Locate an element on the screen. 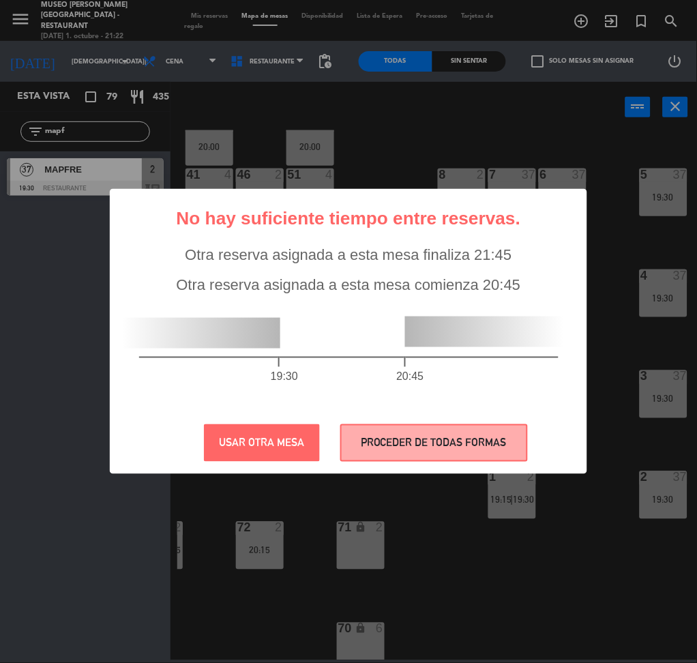  span: Otra reserva asignada a esta mesa comienza 20:45 is located at coordinates (348, 285).